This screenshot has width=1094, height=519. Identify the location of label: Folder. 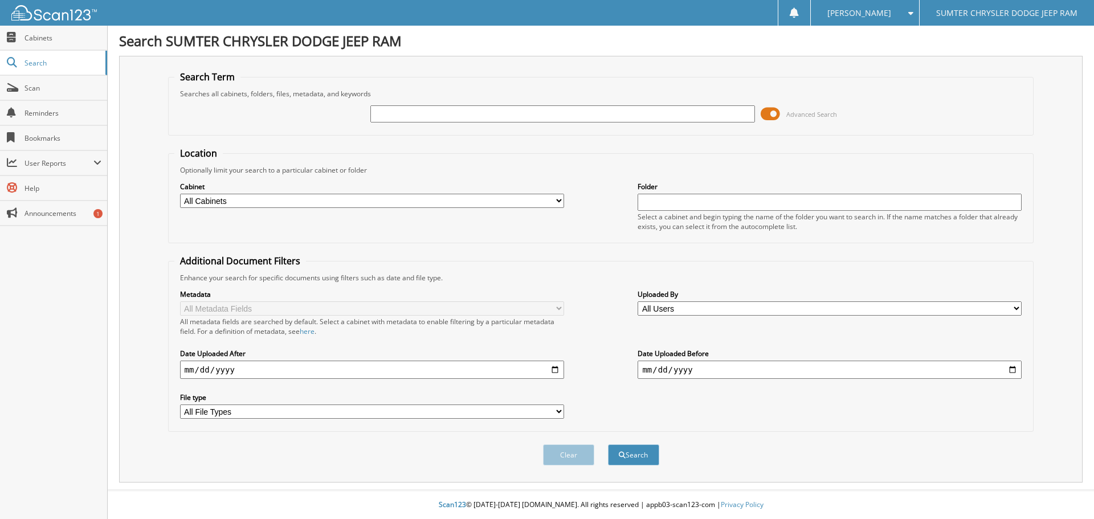
(830, 186).